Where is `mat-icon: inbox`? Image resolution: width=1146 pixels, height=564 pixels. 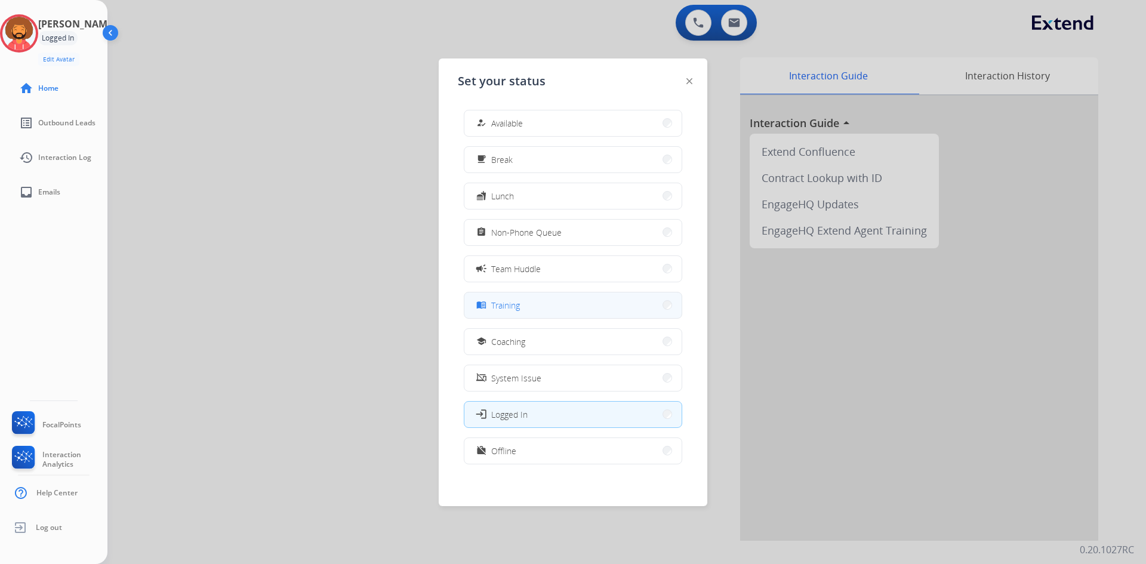
mat-icon: inbox is located at coordinates (26, 192).